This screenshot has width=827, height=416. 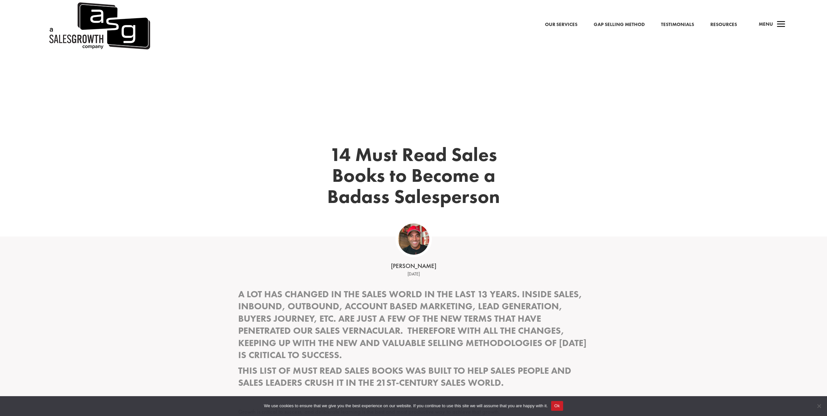 I want to click on h3: This list of must read sales books was built to help sales people and sales leaders crush it in t..., so click(x=414, y=378).